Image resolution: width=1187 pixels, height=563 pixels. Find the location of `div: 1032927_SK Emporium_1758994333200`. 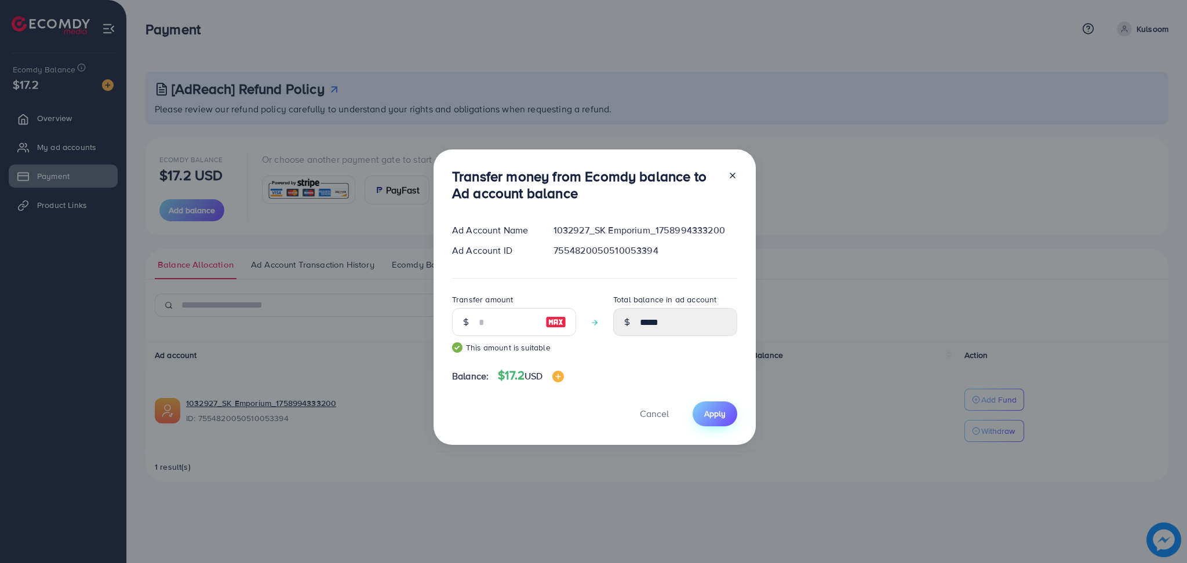

div: 1032927_SK Emporium_1758994333200 is located at coordinates (645, 230).